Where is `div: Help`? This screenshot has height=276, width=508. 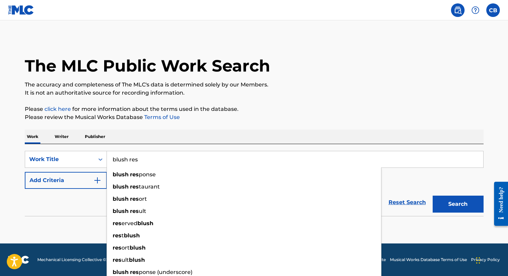
div: Help is located at coordinates (475, 10).